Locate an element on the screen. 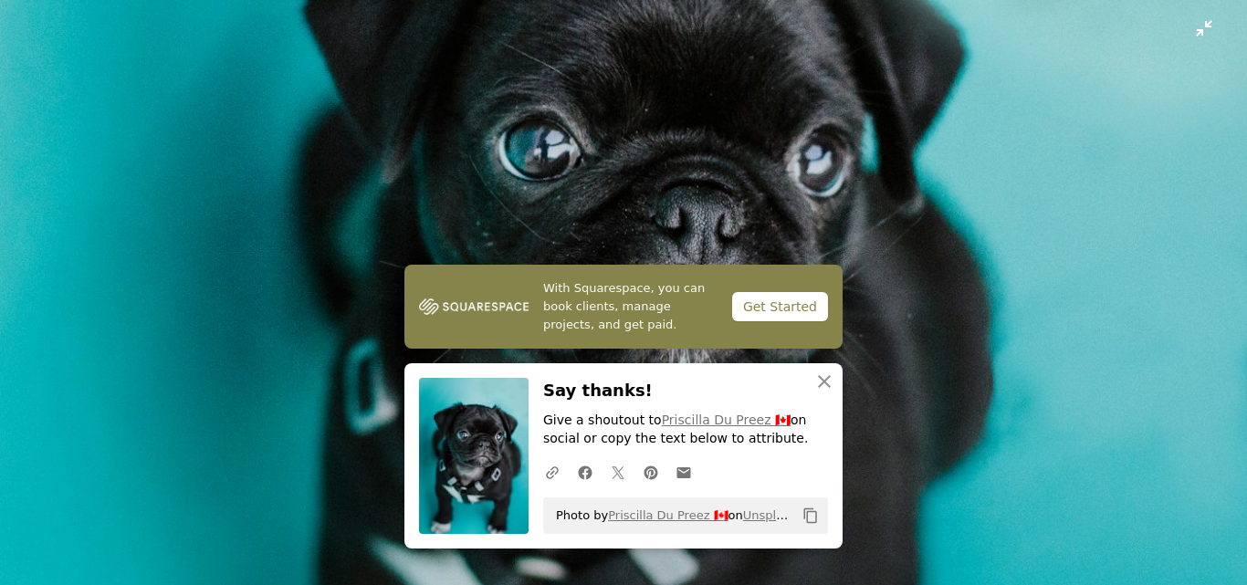 This screenshot has height=585, width=1247. h3: Say thanks! is located at coordinates (685, 391).